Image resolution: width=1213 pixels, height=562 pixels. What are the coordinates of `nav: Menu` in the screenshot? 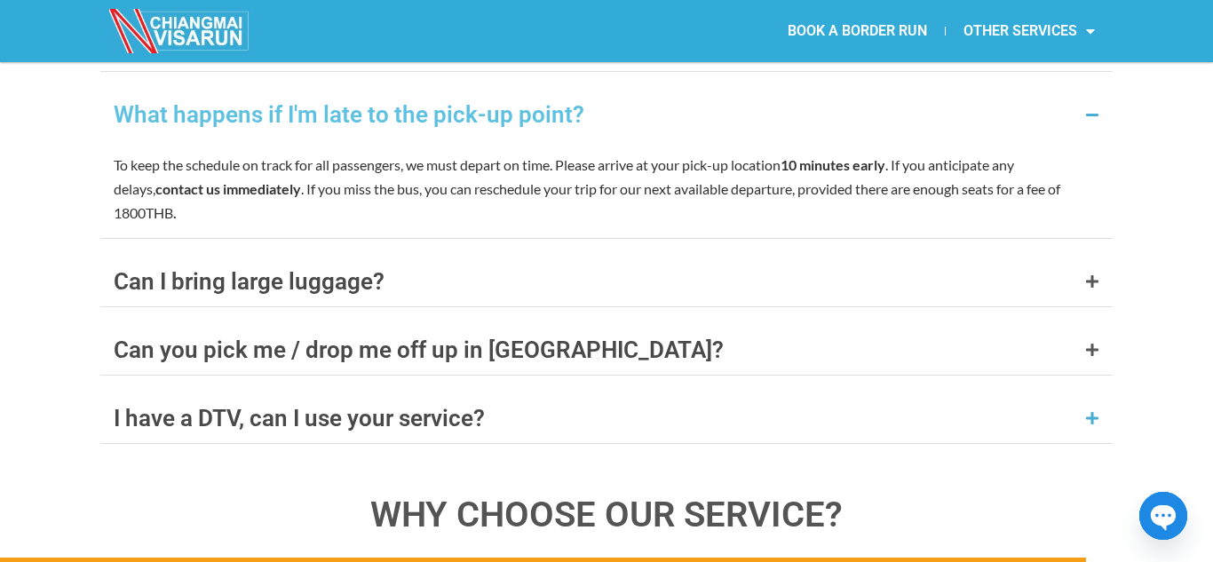 It's located at (859, 31).